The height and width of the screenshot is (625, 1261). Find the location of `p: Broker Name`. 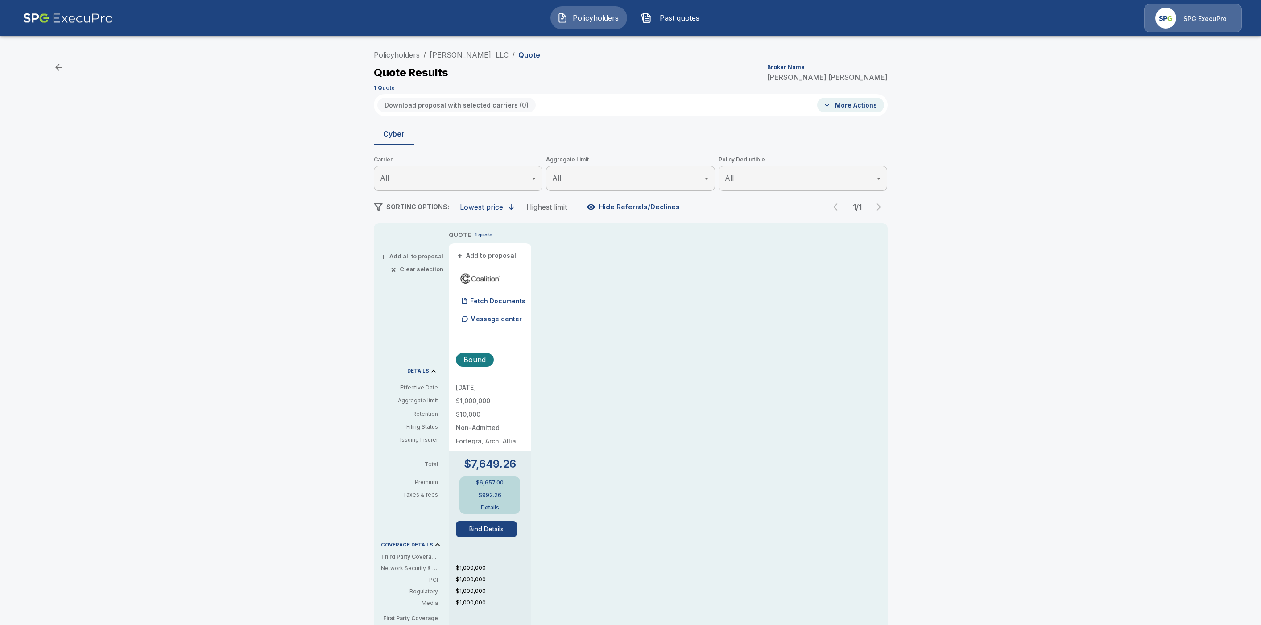

p: Broker Name is located at coordinates (786, 67).